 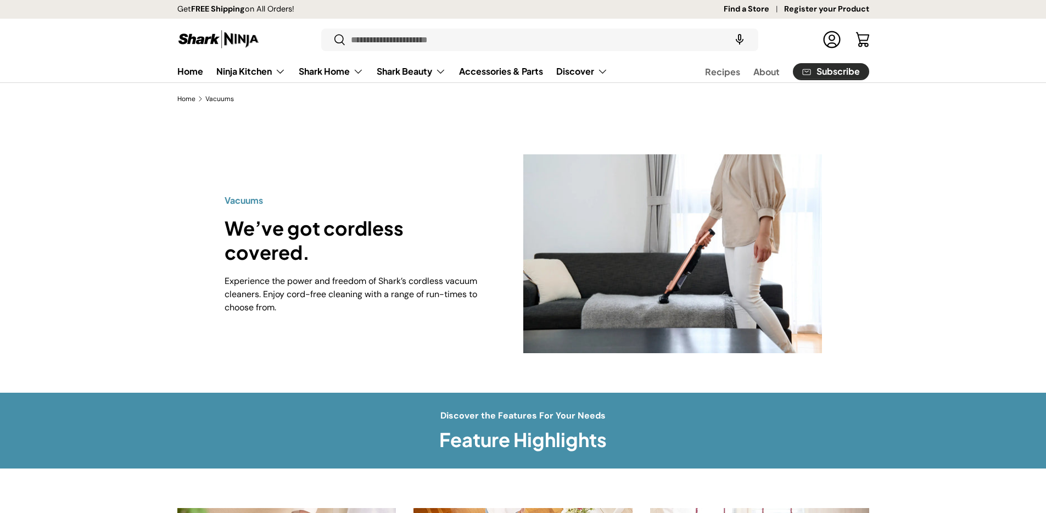 What do you see at coordinates (219, 39) in the screenshot?
I see `img: Shark Ninja Philippines` at bounding box center [219, 39].